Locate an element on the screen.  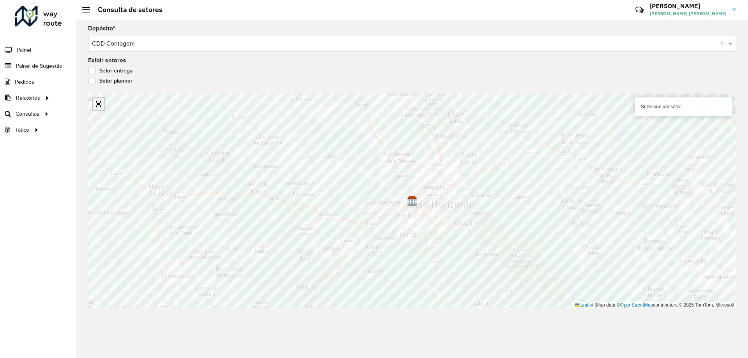
span: Consultas is located at coordinates (27, 114).